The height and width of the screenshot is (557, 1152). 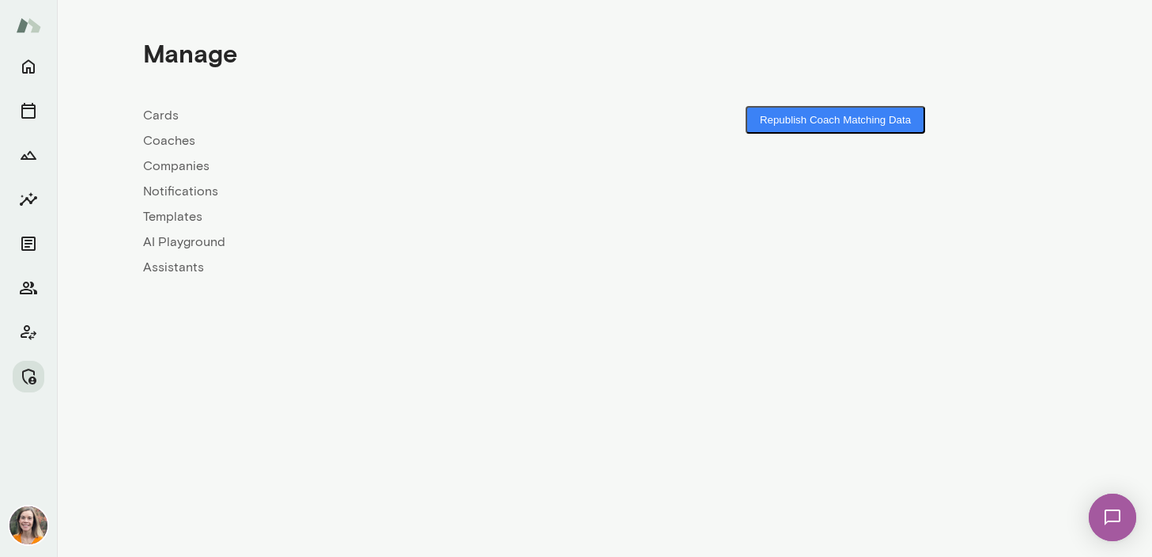 What do you see at coordinates (28, 111) in the screenshot?
I see `button: Sessions` at bounding box center [28, 111].